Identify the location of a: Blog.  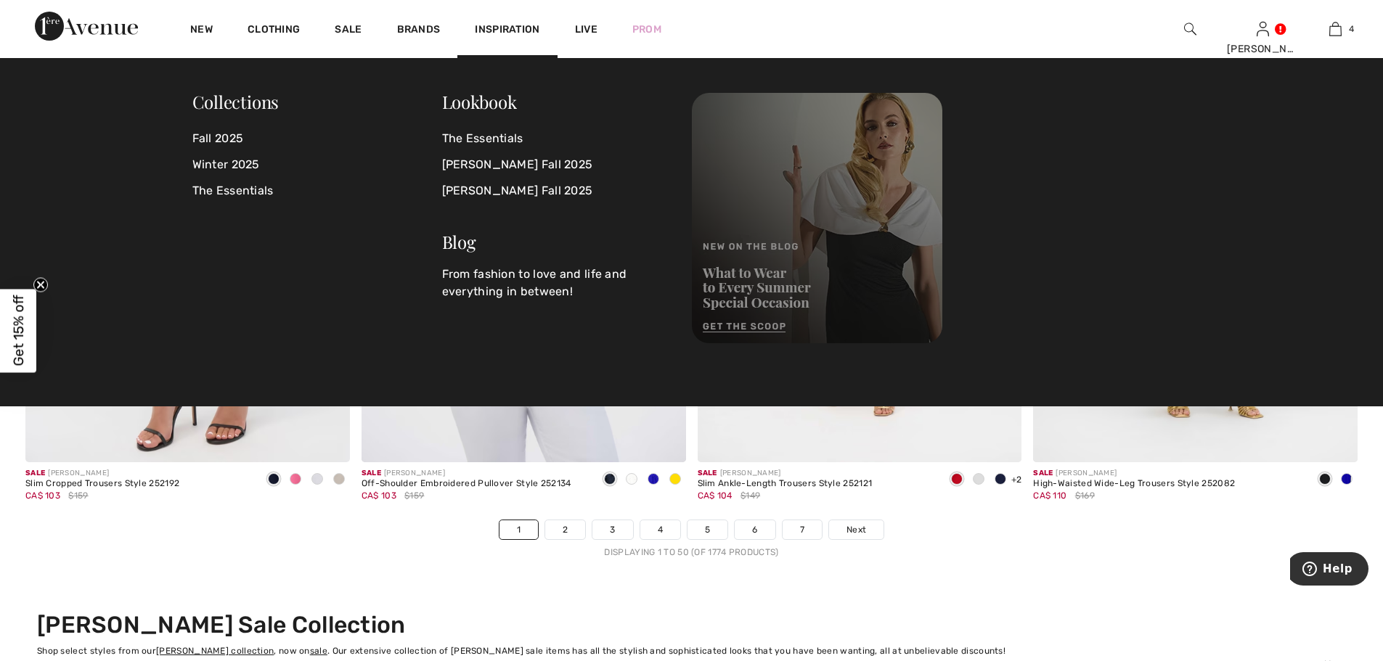
(459, 242).